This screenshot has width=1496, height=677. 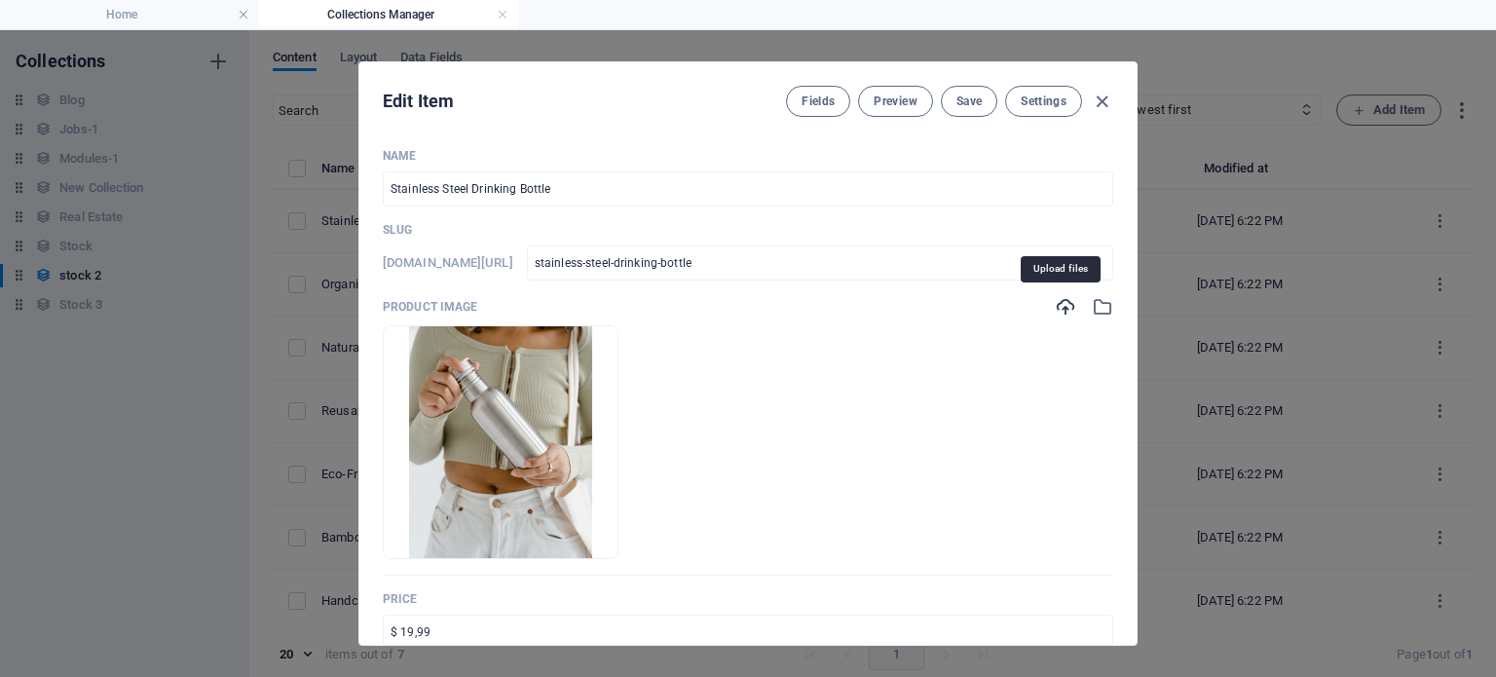 What do you see at coordinates (1103, 307) in the screenshot?
I see `i: Select from file manager or stock photos` at bounding box center [1103, 307].